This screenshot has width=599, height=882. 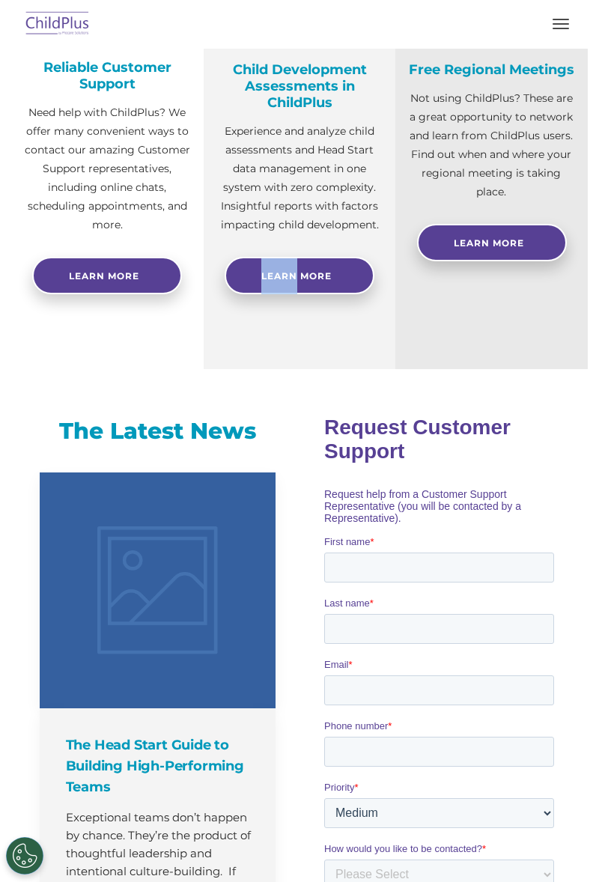 I want to click on h4: Free Regional Meetings, so click(x=491, y=70).